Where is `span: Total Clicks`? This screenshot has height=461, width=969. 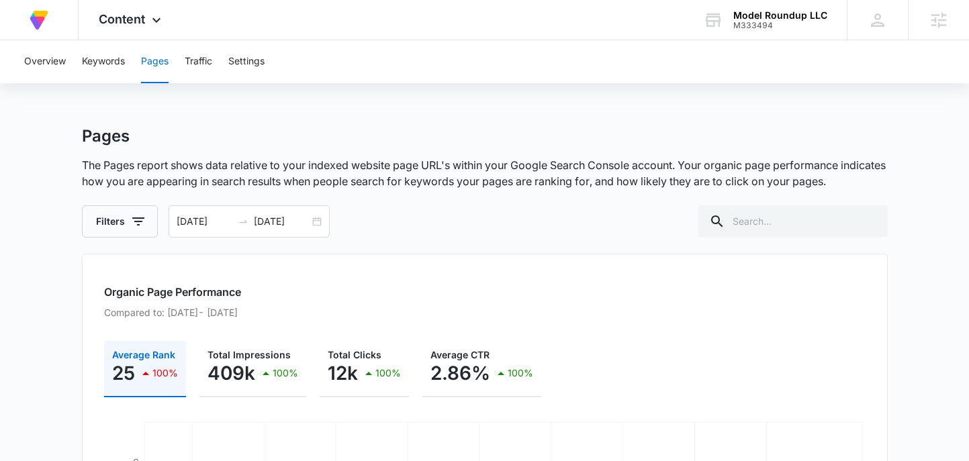 span: Total Clicks is located at coordinates (354, 354).